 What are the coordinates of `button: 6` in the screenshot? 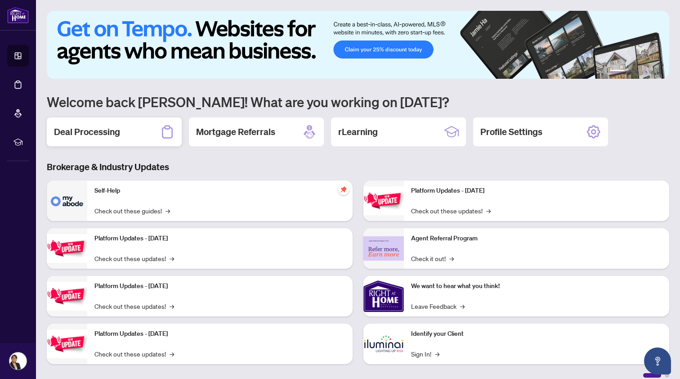 It's located at (659, 72).